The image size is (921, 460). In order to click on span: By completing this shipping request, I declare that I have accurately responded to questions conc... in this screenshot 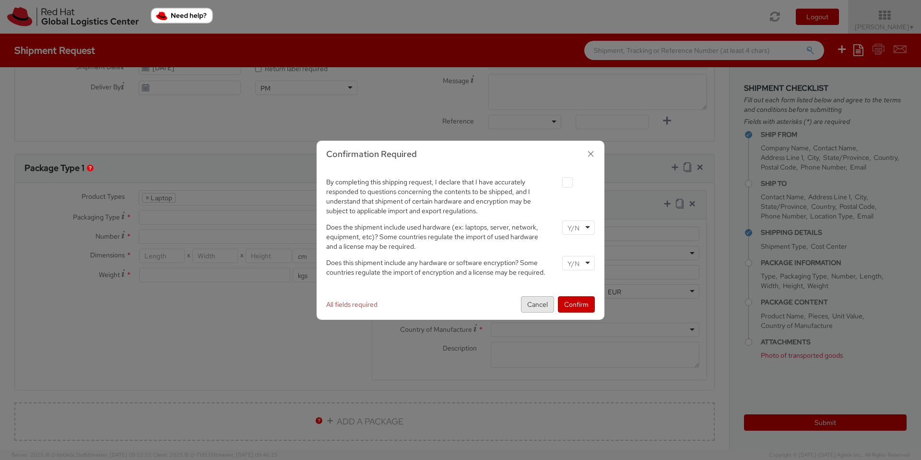, I will do `click(428, 196)`.